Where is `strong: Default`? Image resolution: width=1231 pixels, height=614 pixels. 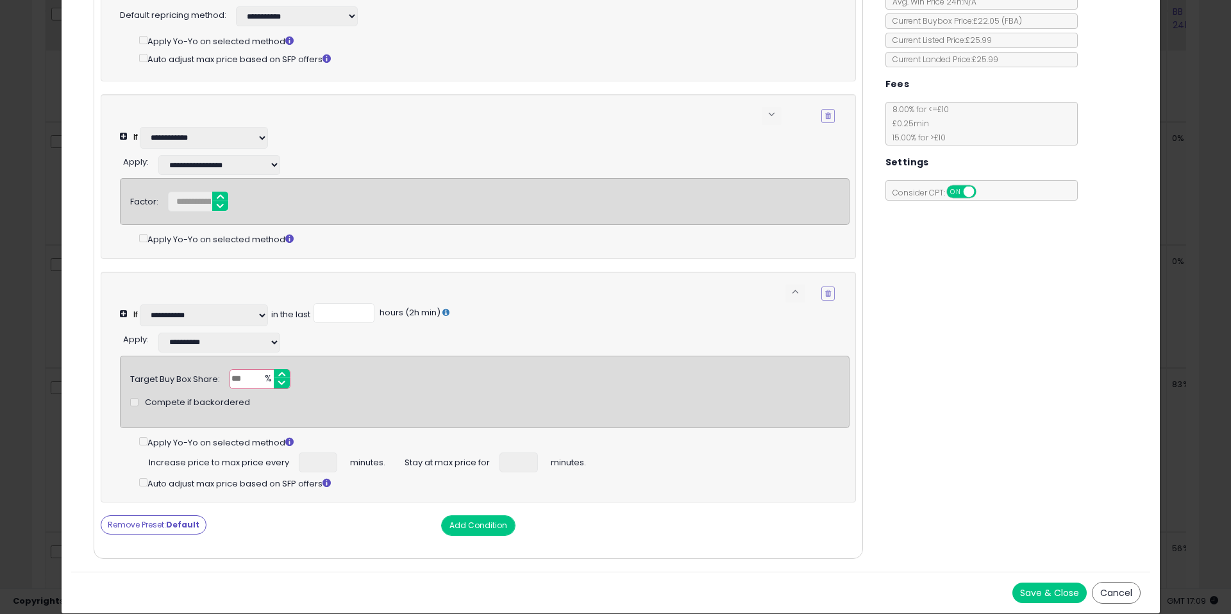 strong: Default is located at coordinates (183, 525).